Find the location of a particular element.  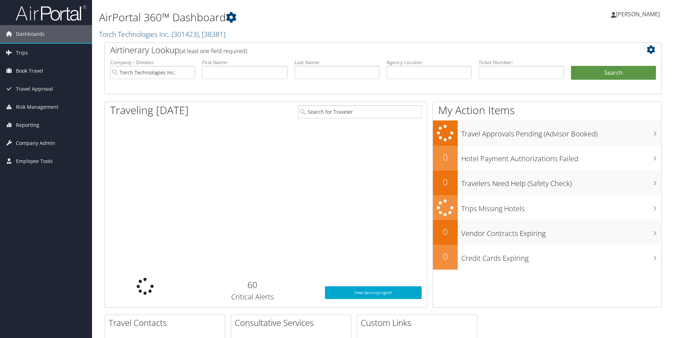

a: 0Credit Cards Expiring is located at coordinates (547, 257).